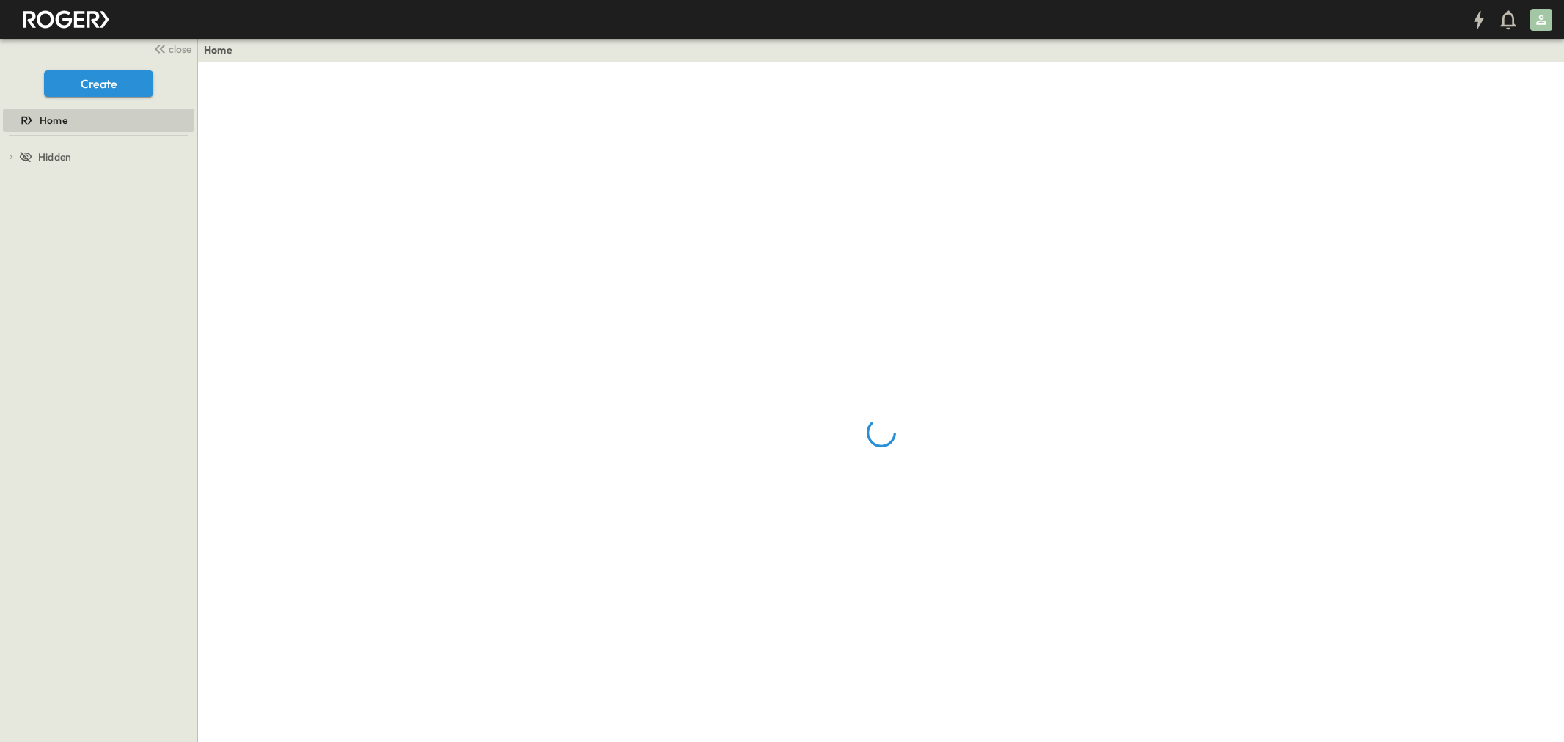 This screenshot has height=742, width=1564. I want to click on nav: breadcrumbs, so click(222, 50).